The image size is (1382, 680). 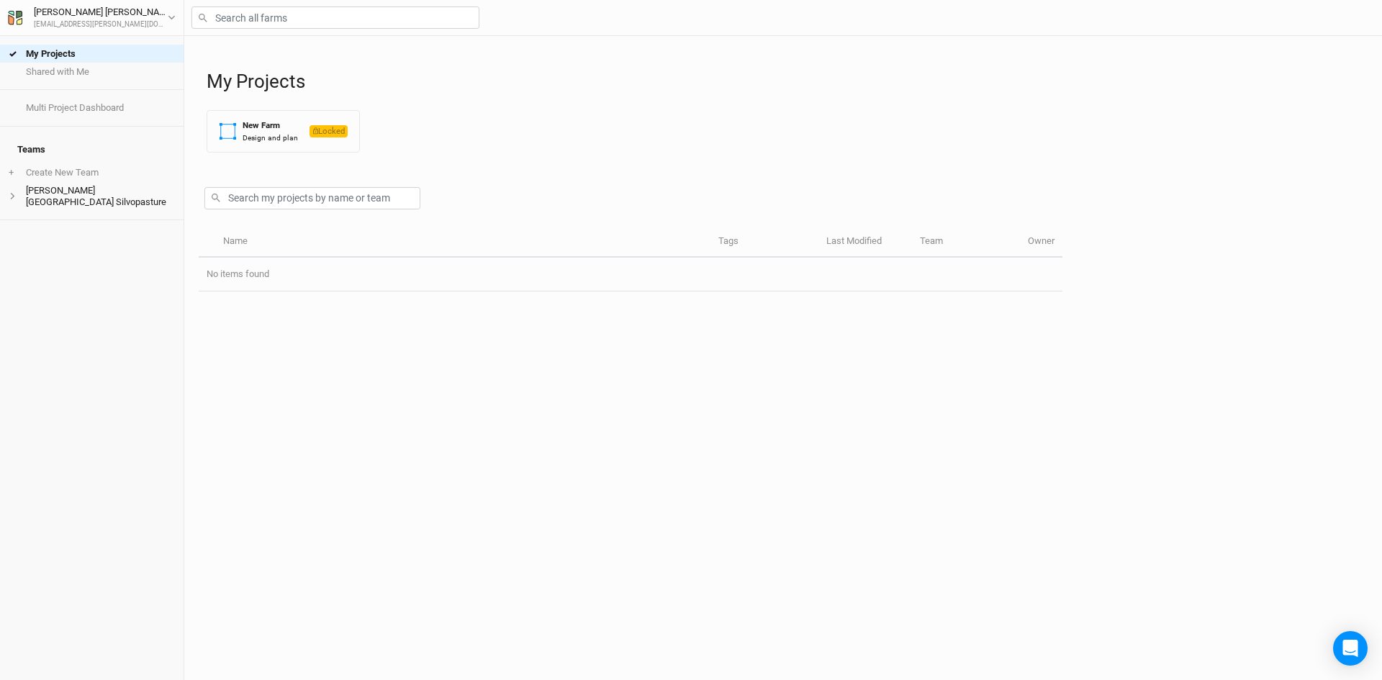 What do you see at coordinates (91, 150) in the screenshot?
I see `h4: Teams` at bounding box center [91, 150].